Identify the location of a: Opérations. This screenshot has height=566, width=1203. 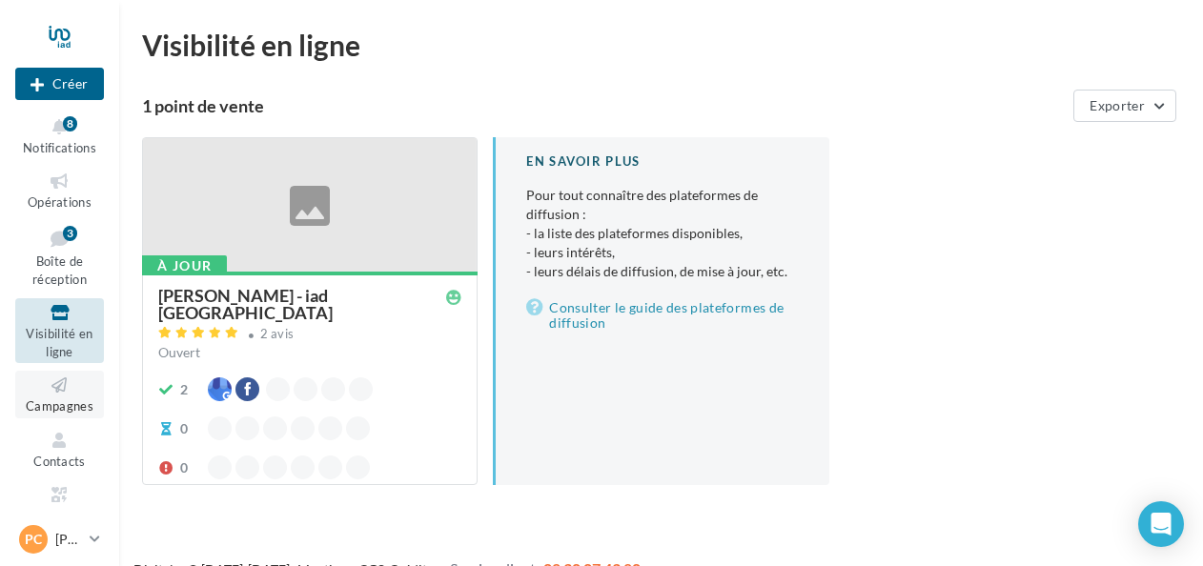
(59, 190).